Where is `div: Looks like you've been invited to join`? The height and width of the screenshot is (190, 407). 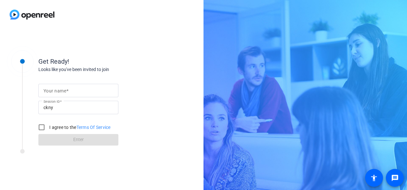 div: Looks like you've been invited to join is located at coordinates (102, 69).